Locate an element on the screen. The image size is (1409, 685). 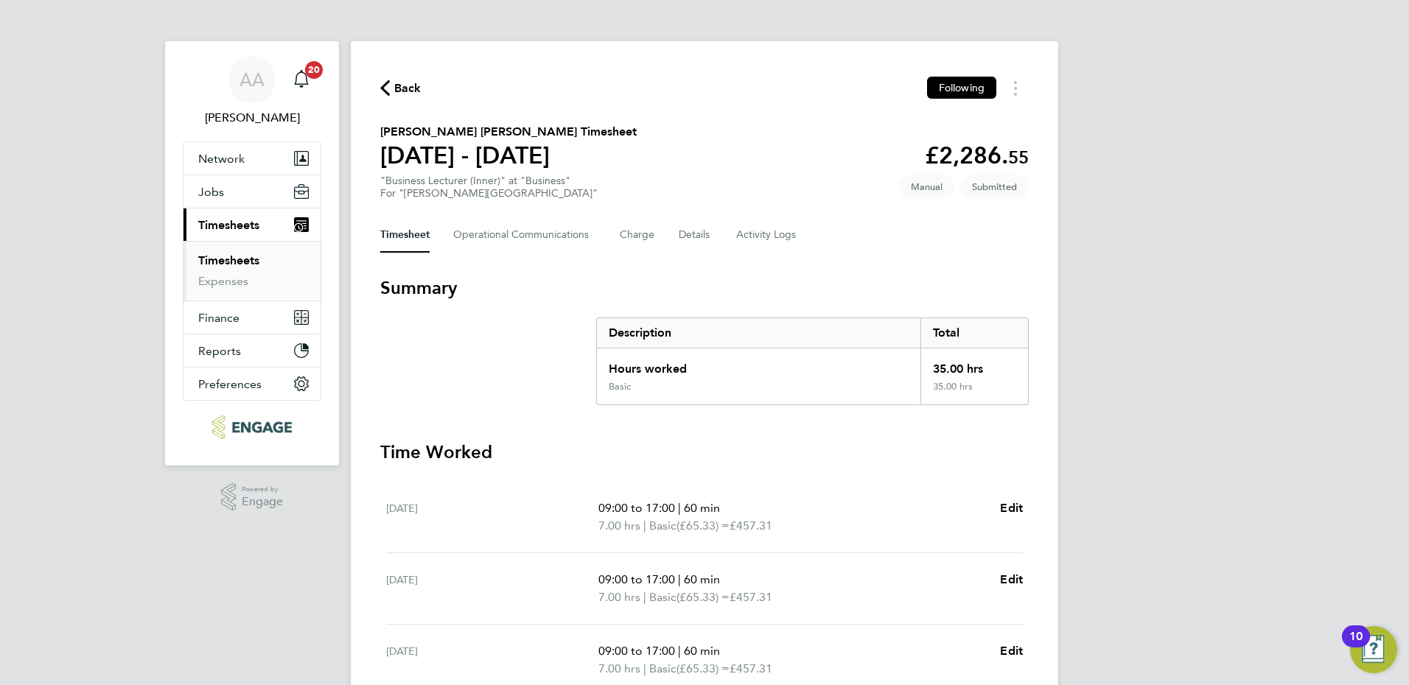
a: 20 is located at coordinates (301, 80).